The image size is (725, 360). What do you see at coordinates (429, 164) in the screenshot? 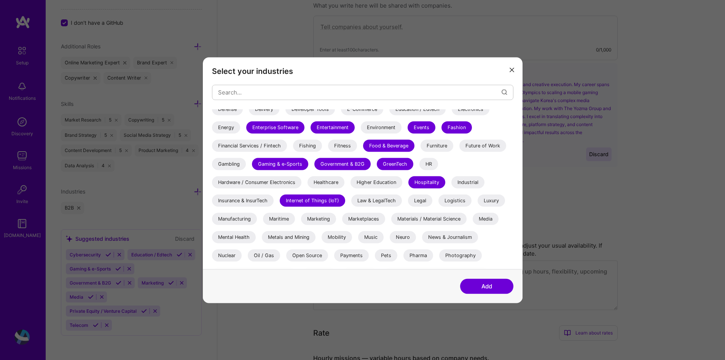
I see `div: HR` at bounding box center [429, 164].